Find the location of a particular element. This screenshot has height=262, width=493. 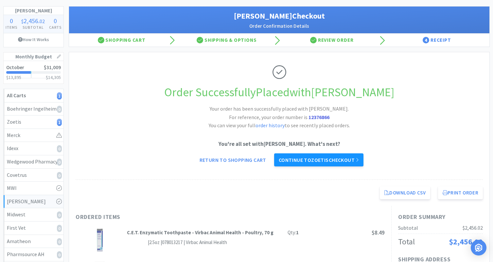

div: Receipt is located at coordinates (436, 40).